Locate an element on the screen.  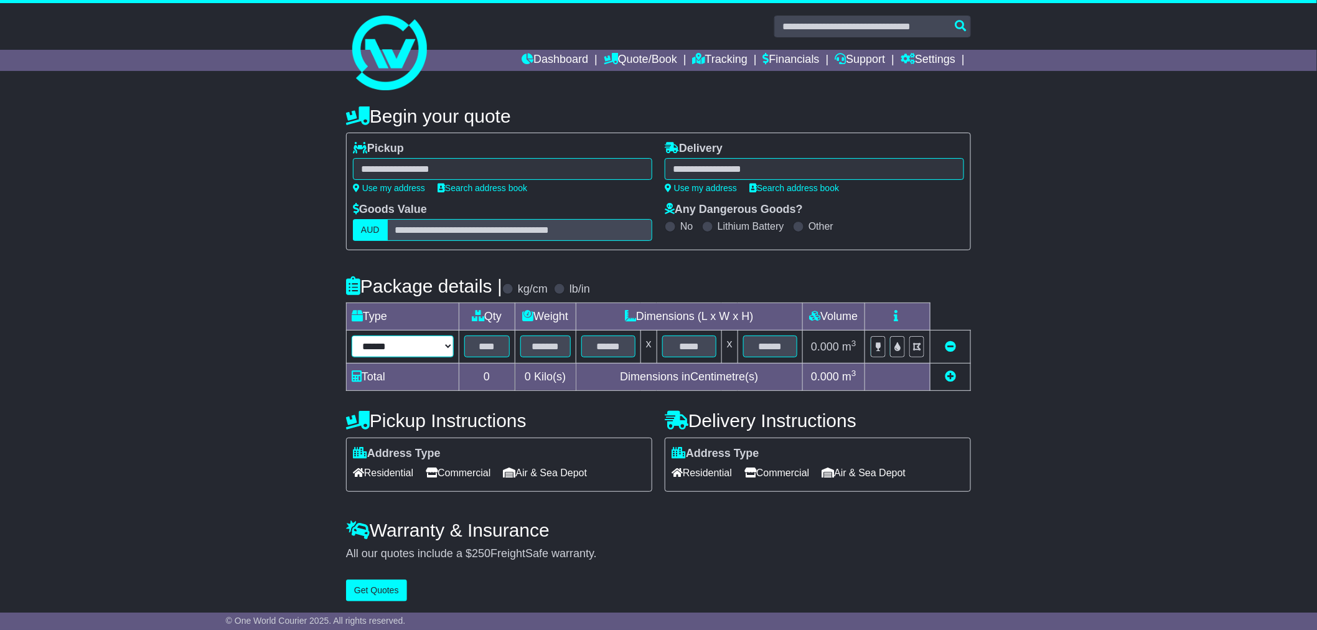
label: AUD is located at coordinates (370, 230).